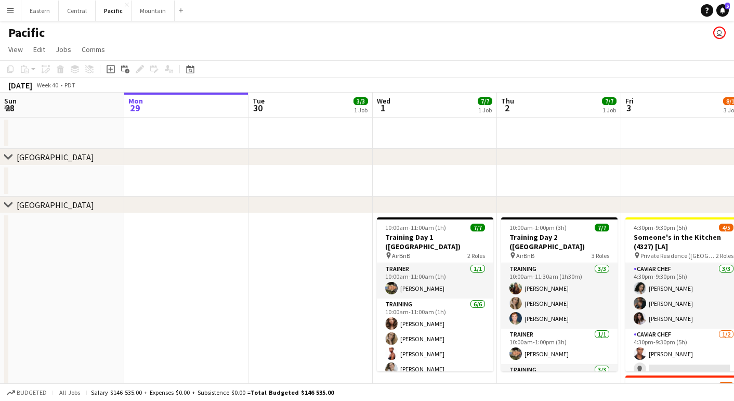 Image resolution: width=734 pixels, height=401 pixels. Describe the element at coordinates (726, 385) in the screenshot. I see `span: 1/2` at that location.